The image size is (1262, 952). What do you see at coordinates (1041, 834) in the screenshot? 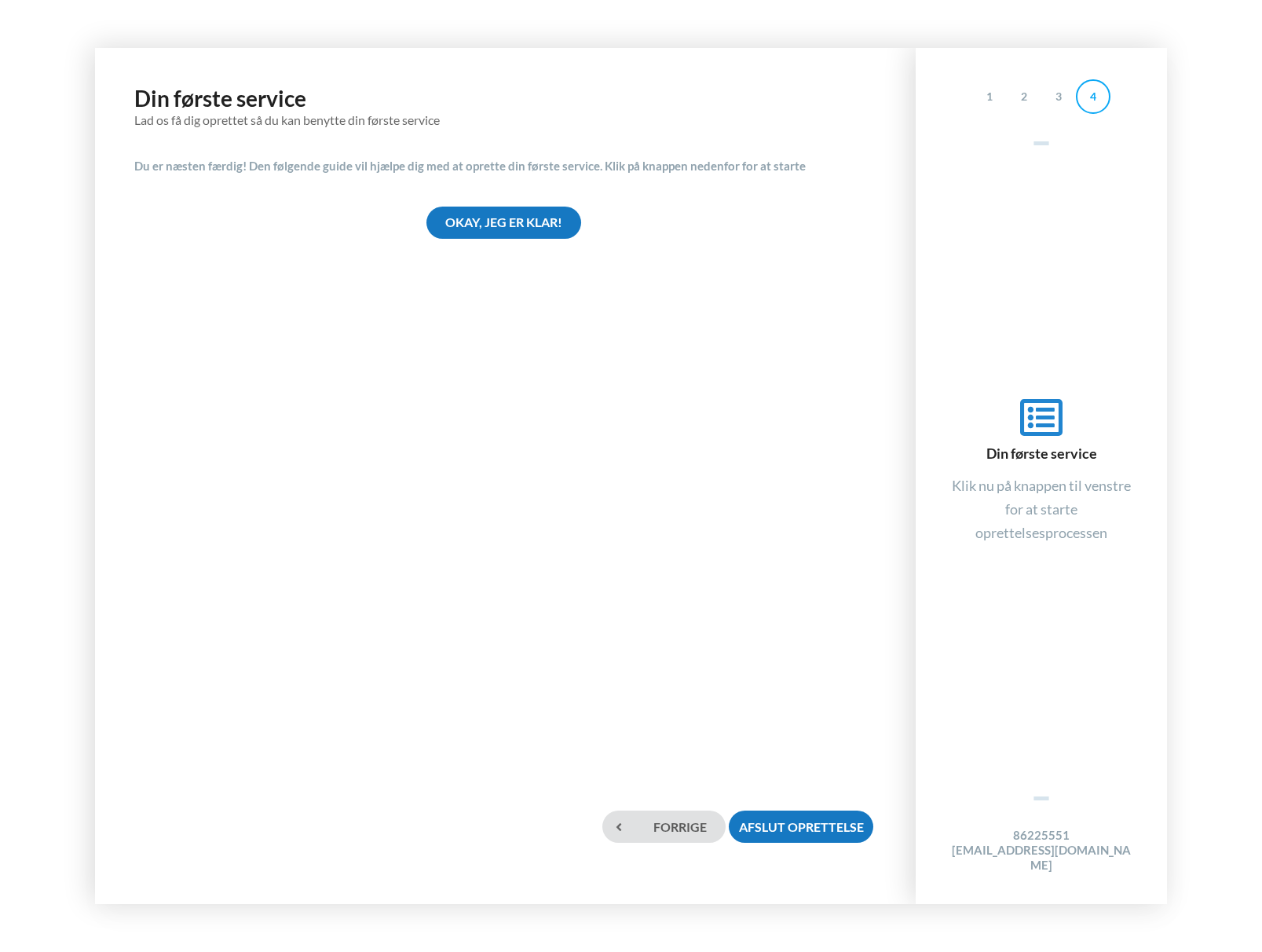
I see `h4: 86225551` at bounding box center [1041, 834].